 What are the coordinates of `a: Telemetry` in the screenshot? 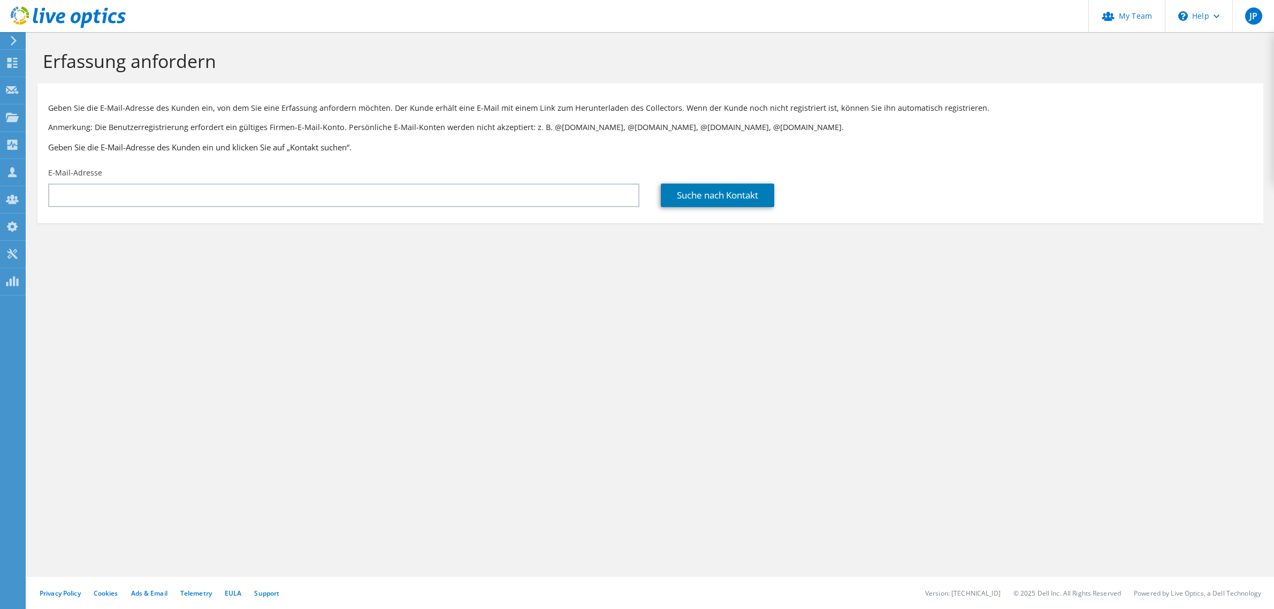 It's located at (196, 593).